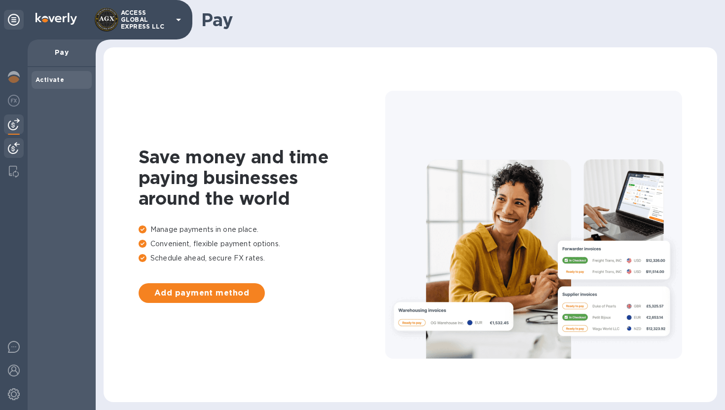 This screenshot has width=725, height=410. I want to click on button: Add payment method, so click(202, 293).